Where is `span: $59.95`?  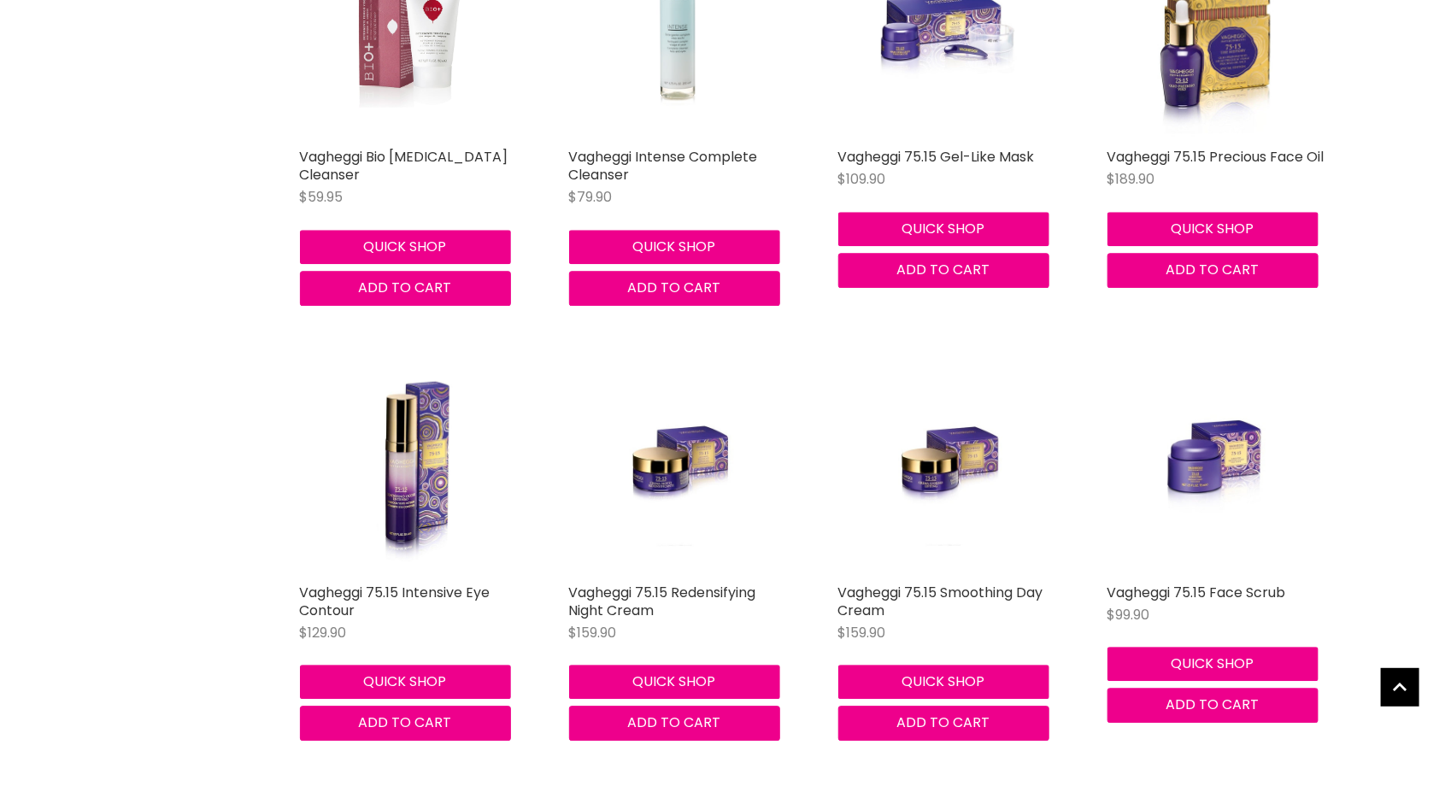 span: $59.95 is located at coordinates (321, 197).